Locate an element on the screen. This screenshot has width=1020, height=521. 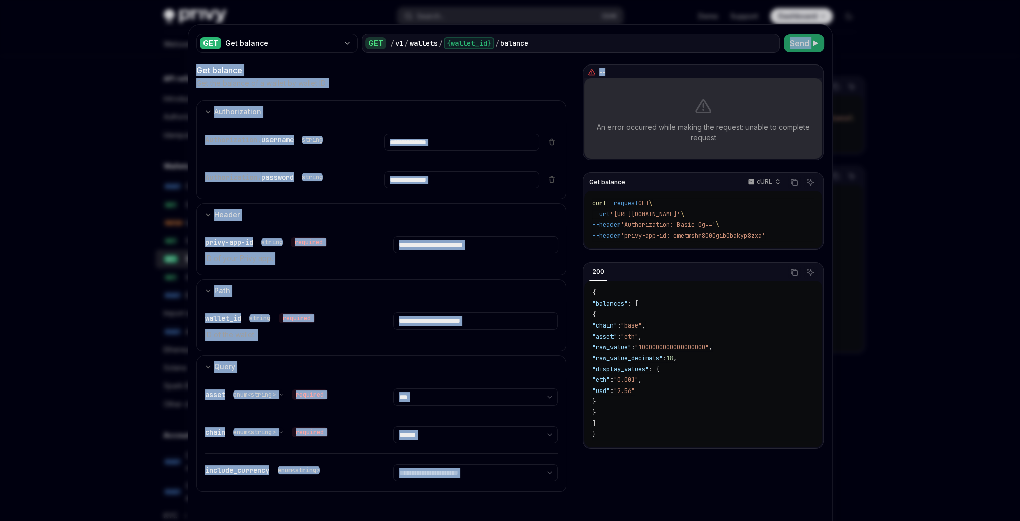
span: curl is located at coordinates (600, 203).